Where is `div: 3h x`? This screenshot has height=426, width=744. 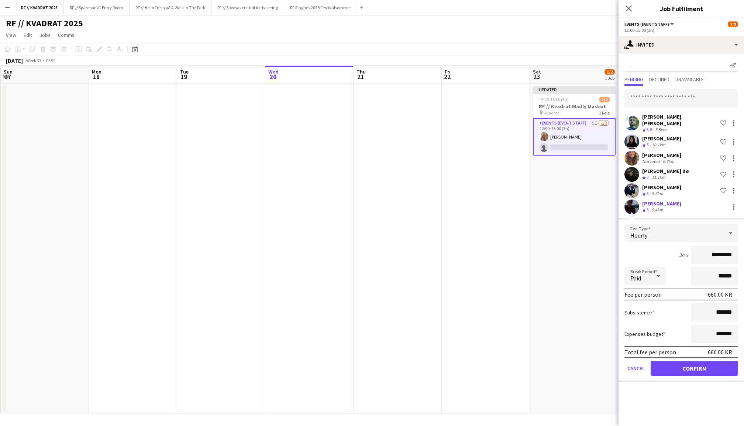 div: 3h x is located at coordinates (684, 255).